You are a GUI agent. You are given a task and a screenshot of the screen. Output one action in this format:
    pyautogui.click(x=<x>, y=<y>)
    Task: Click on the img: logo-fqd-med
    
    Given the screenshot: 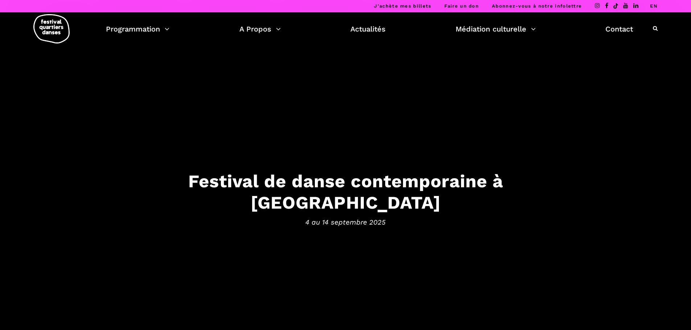 What is the action you would take?
    pyautogui.click(x=51, y=29)
    